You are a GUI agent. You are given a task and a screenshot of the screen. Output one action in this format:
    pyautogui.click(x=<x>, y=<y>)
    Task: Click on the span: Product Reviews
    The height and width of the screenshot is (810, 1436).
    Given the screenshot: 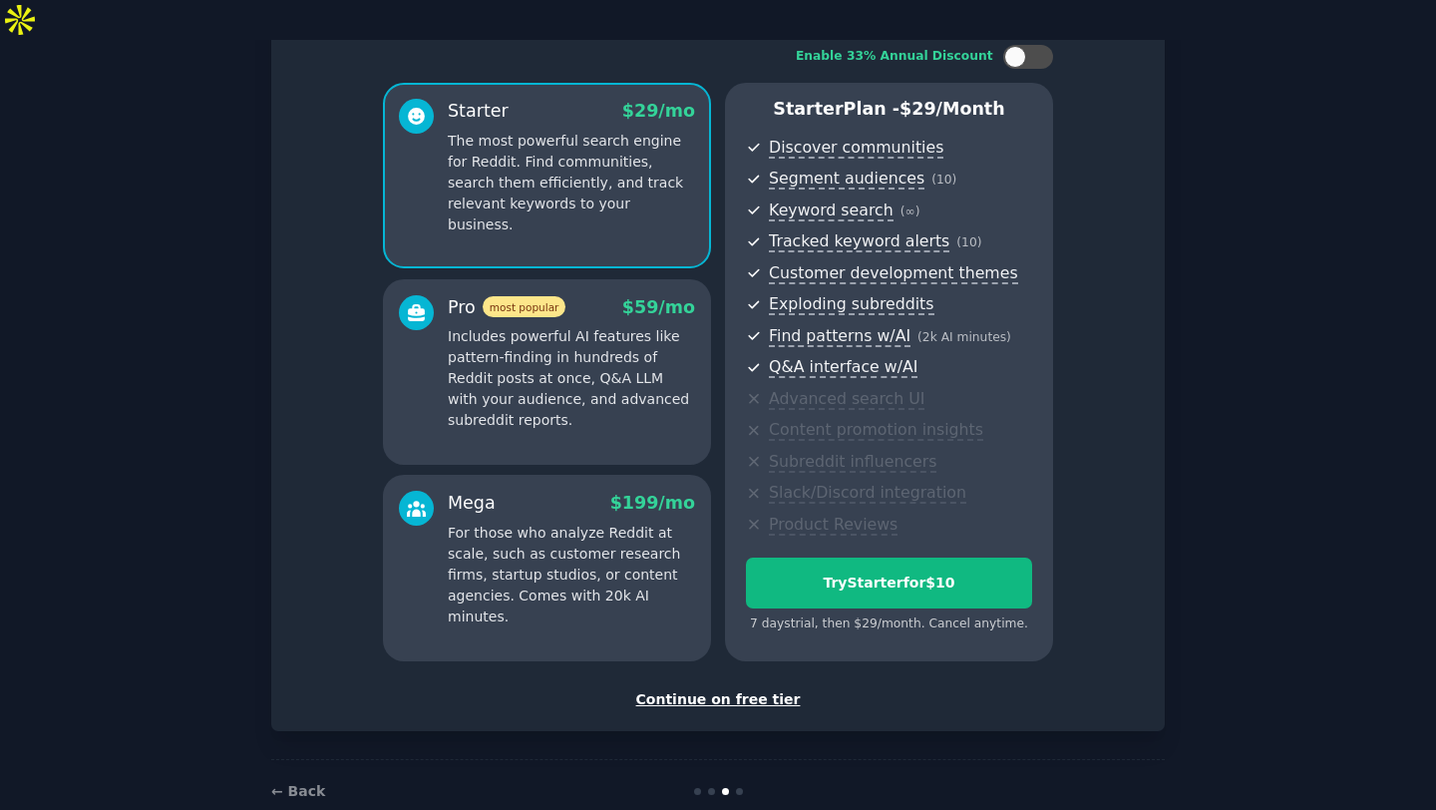 What is the action you would take?
    pyautogui.click(x=833, y=525)
    